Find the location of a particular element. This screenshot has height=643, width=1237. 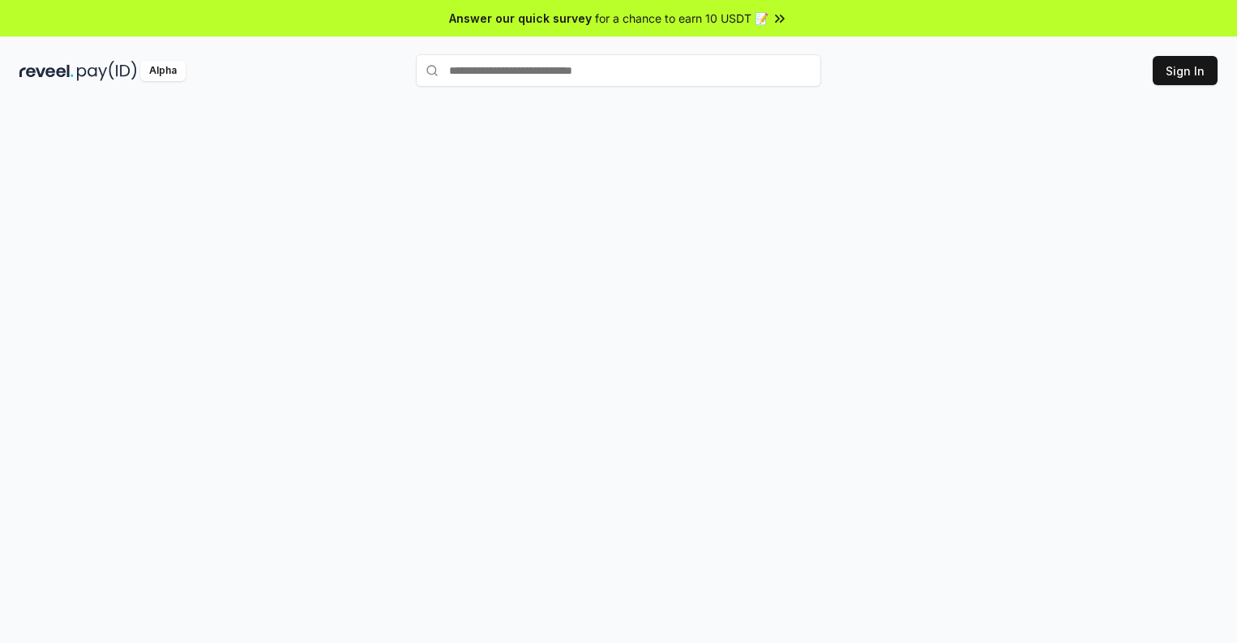

img: pay_id is located at coordinates (107, 71).